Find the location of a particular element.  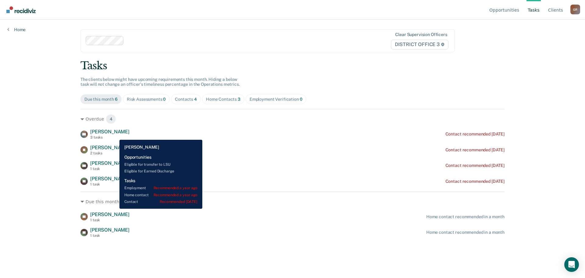

img: Recidiviz is located at coordinates (21, 10).